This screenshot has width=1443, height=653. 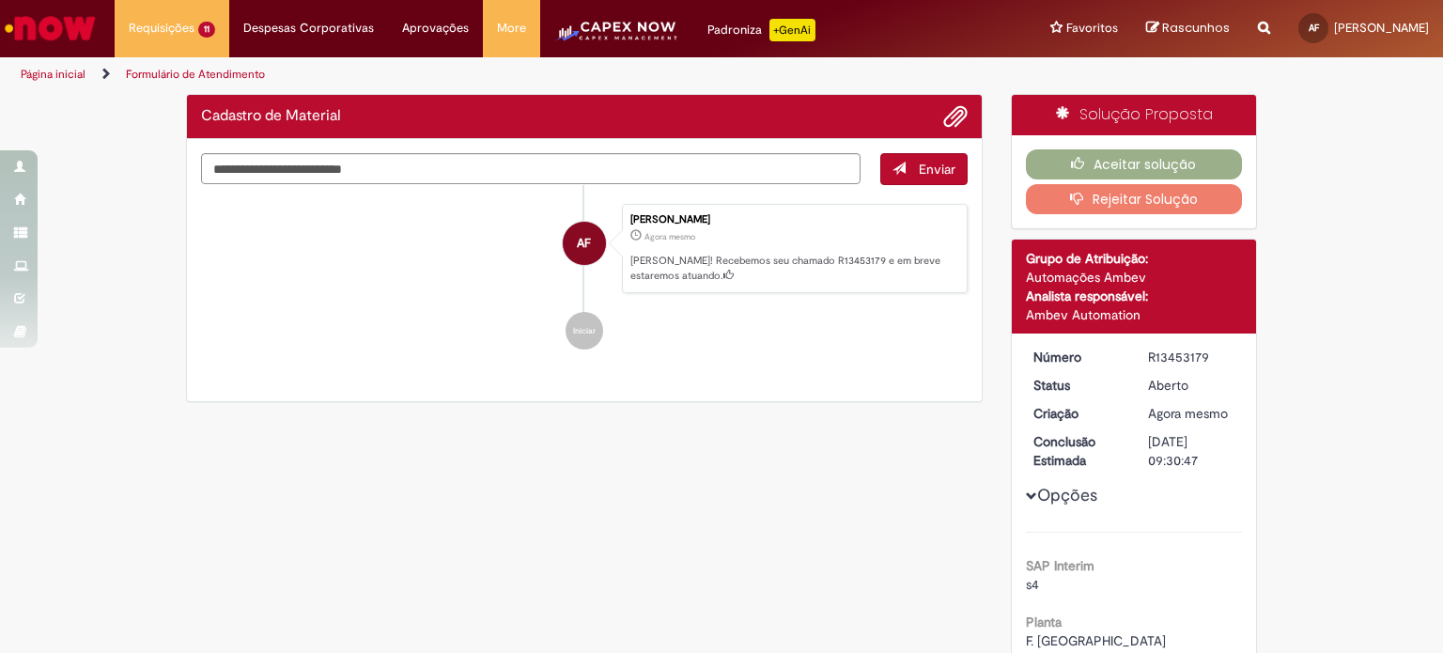 What do you see at coordinates (1134, 199) in the screenshot?
I see `button: Rejeitar Solução` at bounding box center [1134, 199].